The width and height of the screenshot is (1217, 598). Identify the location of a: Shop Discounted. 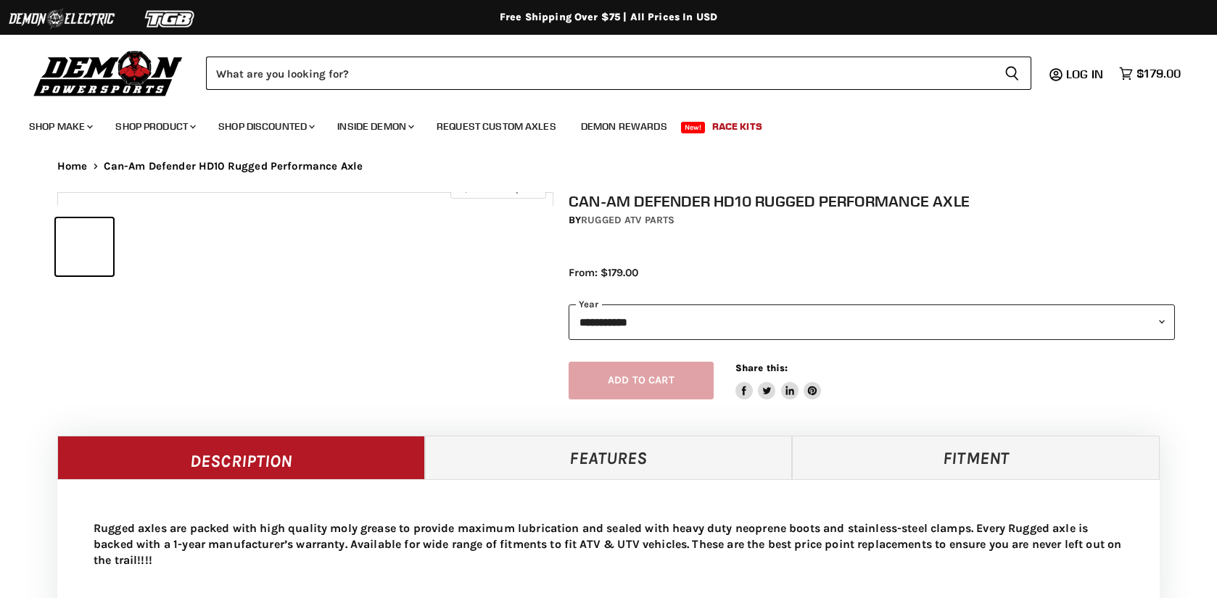
(265, 126).